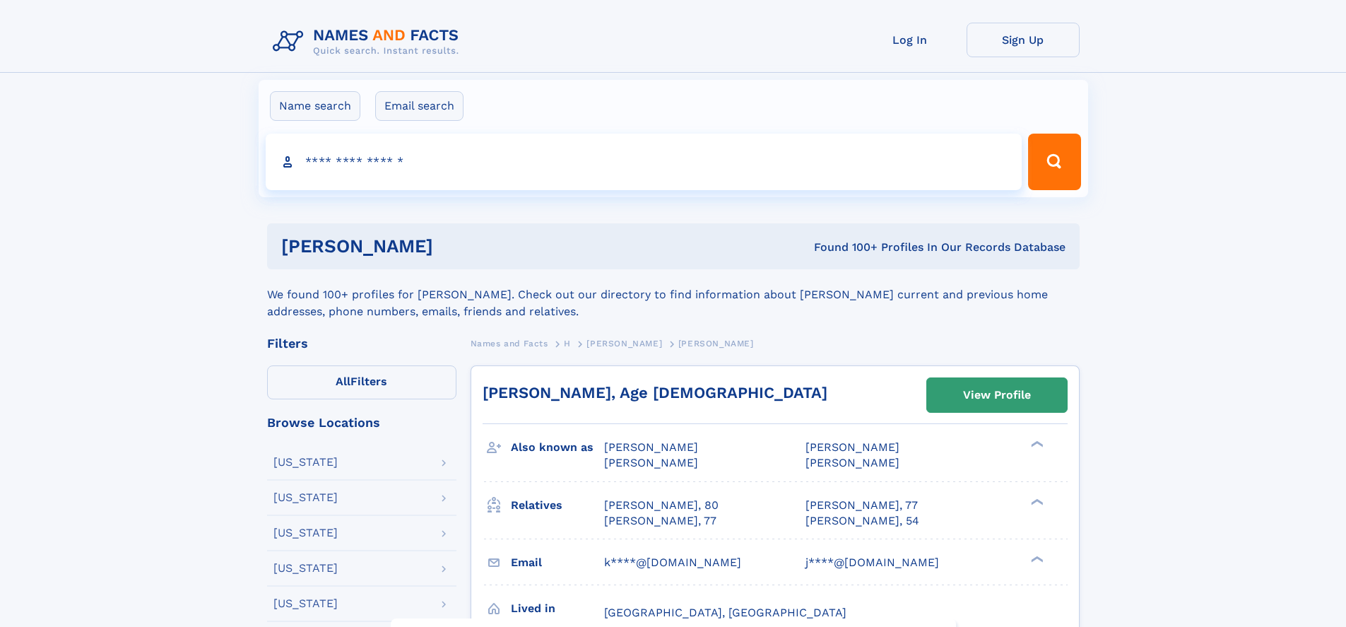  Describe the element at coordinates (557, 447) in the screenshot. I see `h3: Also known as` at that location.